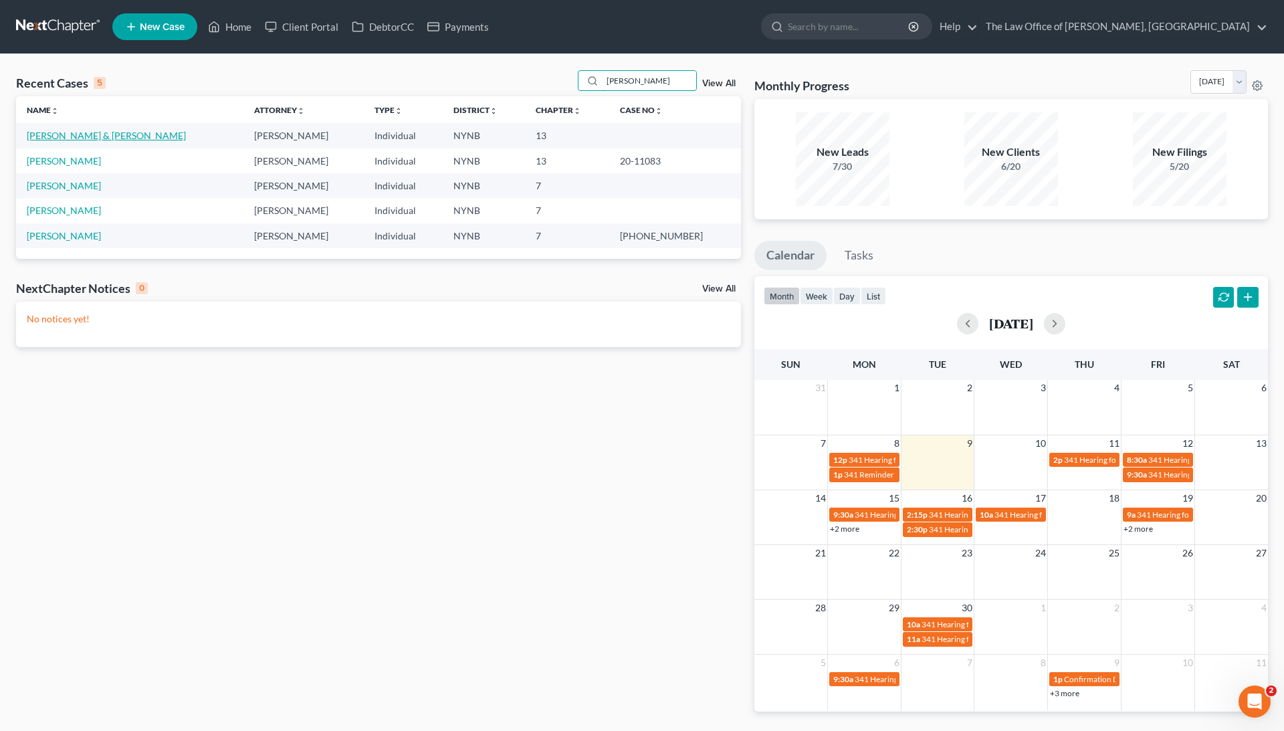  Describe the element at coordinates (1114, 498) in the screenshot. I see `span: 18` at that location.